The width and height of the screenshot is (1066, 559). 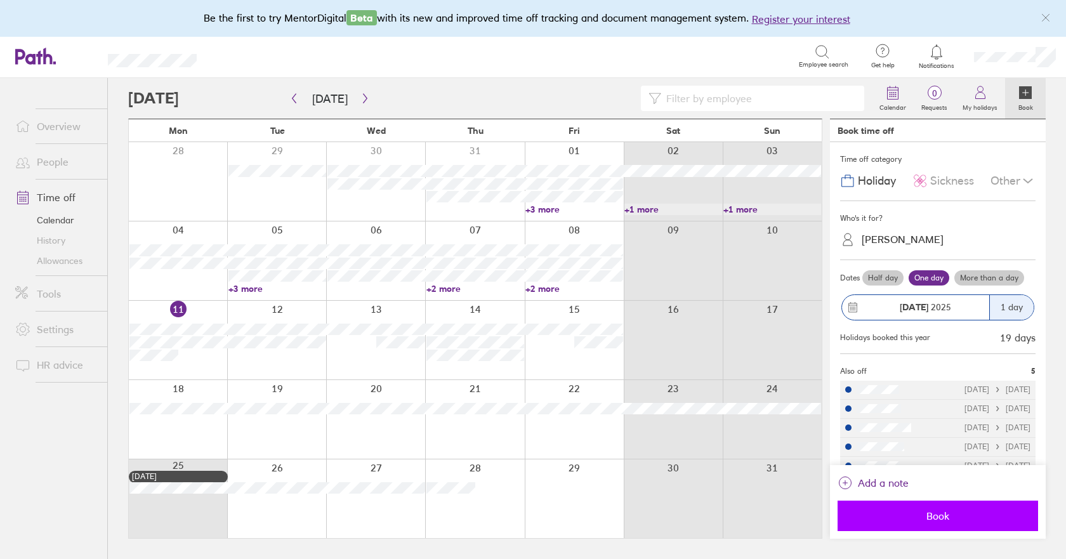 What do you see at coordinates (56, 197) in the screenshot?
I see `a: Time off` at bounding box center [56, 197].